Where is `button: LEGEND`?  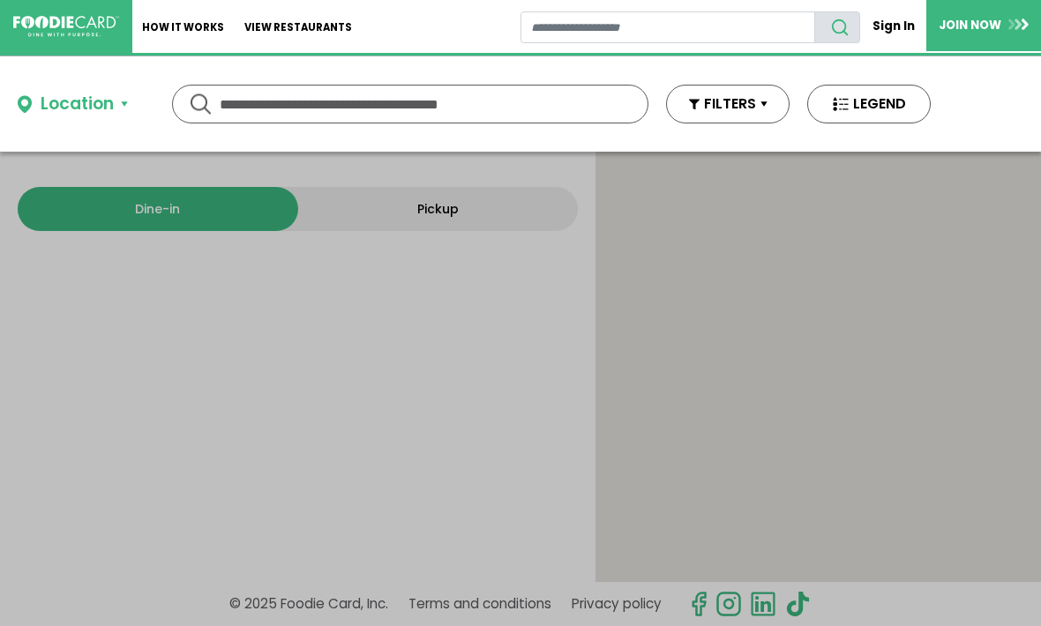 button: LEGEND is located at coordinates (869, 104).